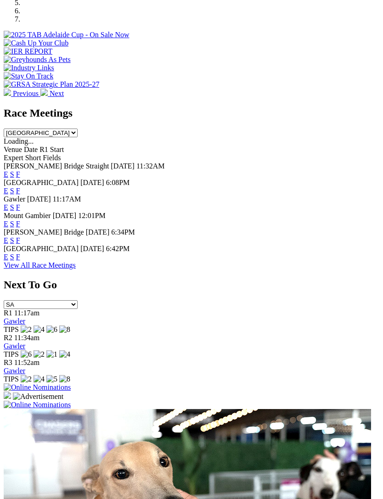 This screenshot has width=383, height=499. What do you see at coordinates (67, 35) in the screenshot?
I see `img: 2025 TAB Adelaide Cup - On Sale Now` at bounding box center [67, 35].